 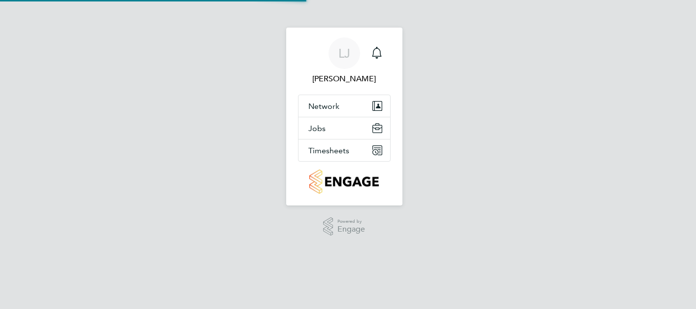 I want to click on nav: Main navigation, so click(x=344, y=116).